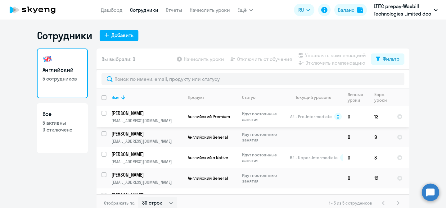 This screenshot has height=208, width=446. What do you see at coordinates (304, 10) in the screenshot?
I see `button: RU` at bounding box center [304, 10].